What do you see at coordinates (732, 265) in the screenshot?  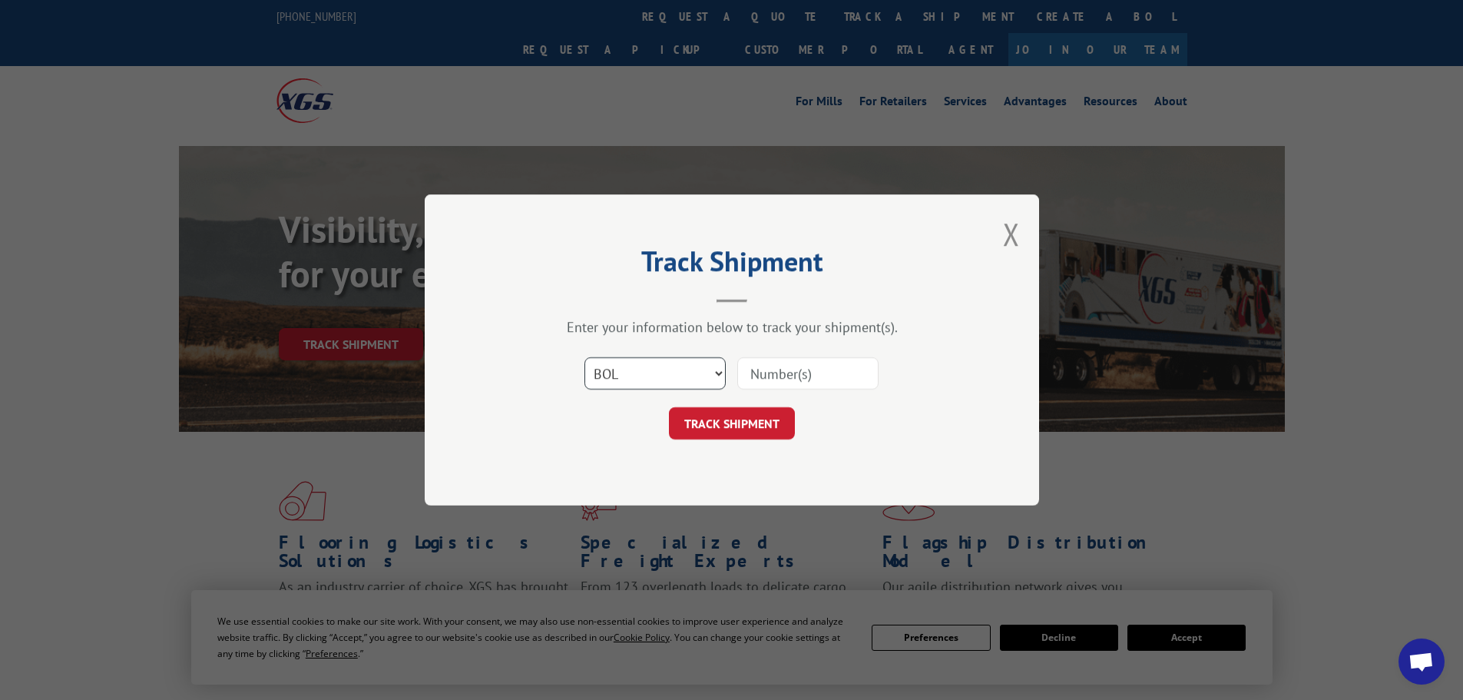 I see `h2: Track Shipment` at bounding box center [732, 265].